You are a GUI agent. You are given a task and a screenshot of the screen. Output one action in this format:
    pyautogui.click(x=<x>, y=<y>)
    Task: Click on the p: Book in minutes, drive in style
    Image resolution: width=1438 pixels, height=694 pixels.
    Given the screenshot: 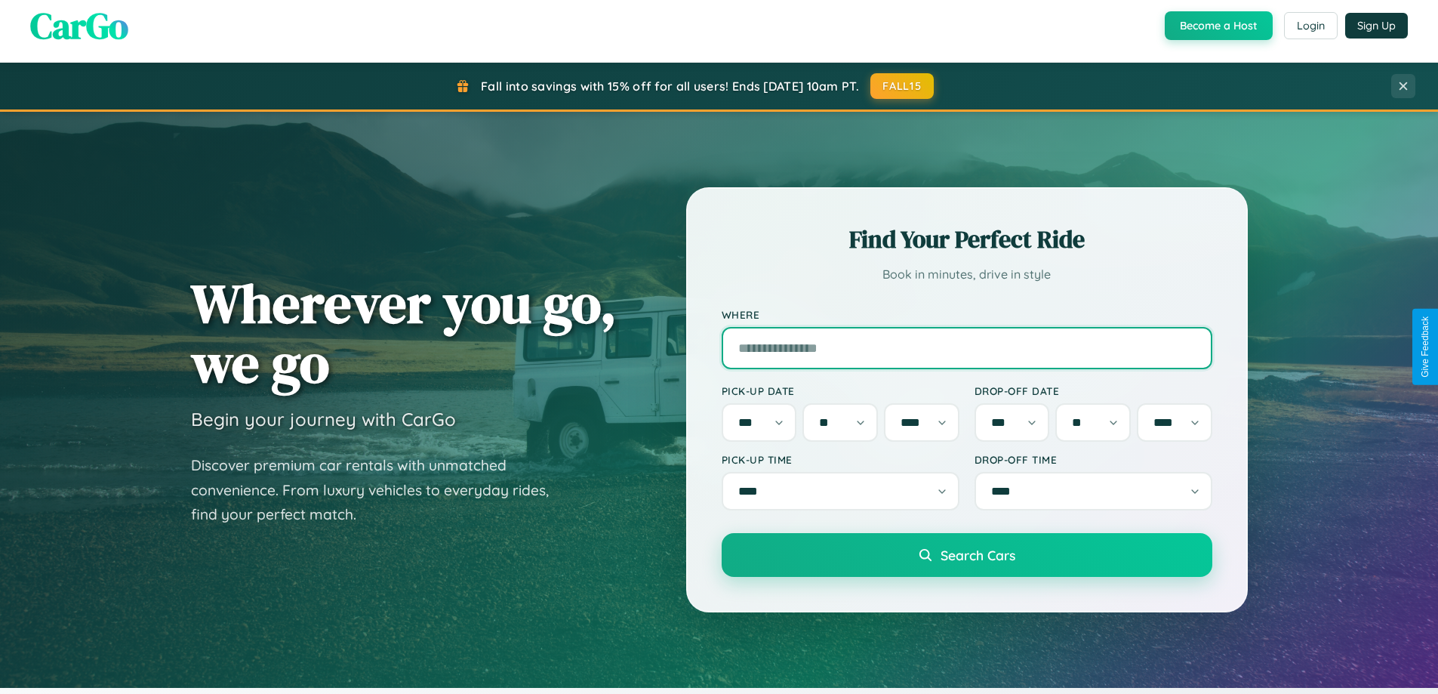 What is the action you would take?
    pyautogui.click(x=967, y=274)
    